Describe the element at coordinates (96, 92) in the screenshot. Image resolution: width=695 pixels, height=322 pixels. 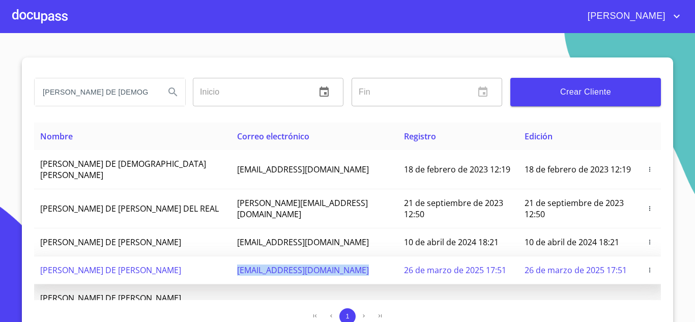
I see `input: search` at that location.